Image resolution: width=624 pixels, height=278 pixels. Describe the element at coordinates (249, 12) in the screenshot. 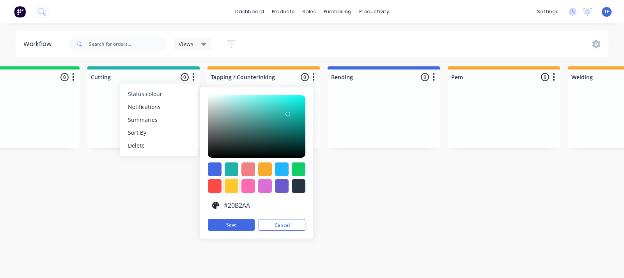

I see `a: dashboard` at that location.